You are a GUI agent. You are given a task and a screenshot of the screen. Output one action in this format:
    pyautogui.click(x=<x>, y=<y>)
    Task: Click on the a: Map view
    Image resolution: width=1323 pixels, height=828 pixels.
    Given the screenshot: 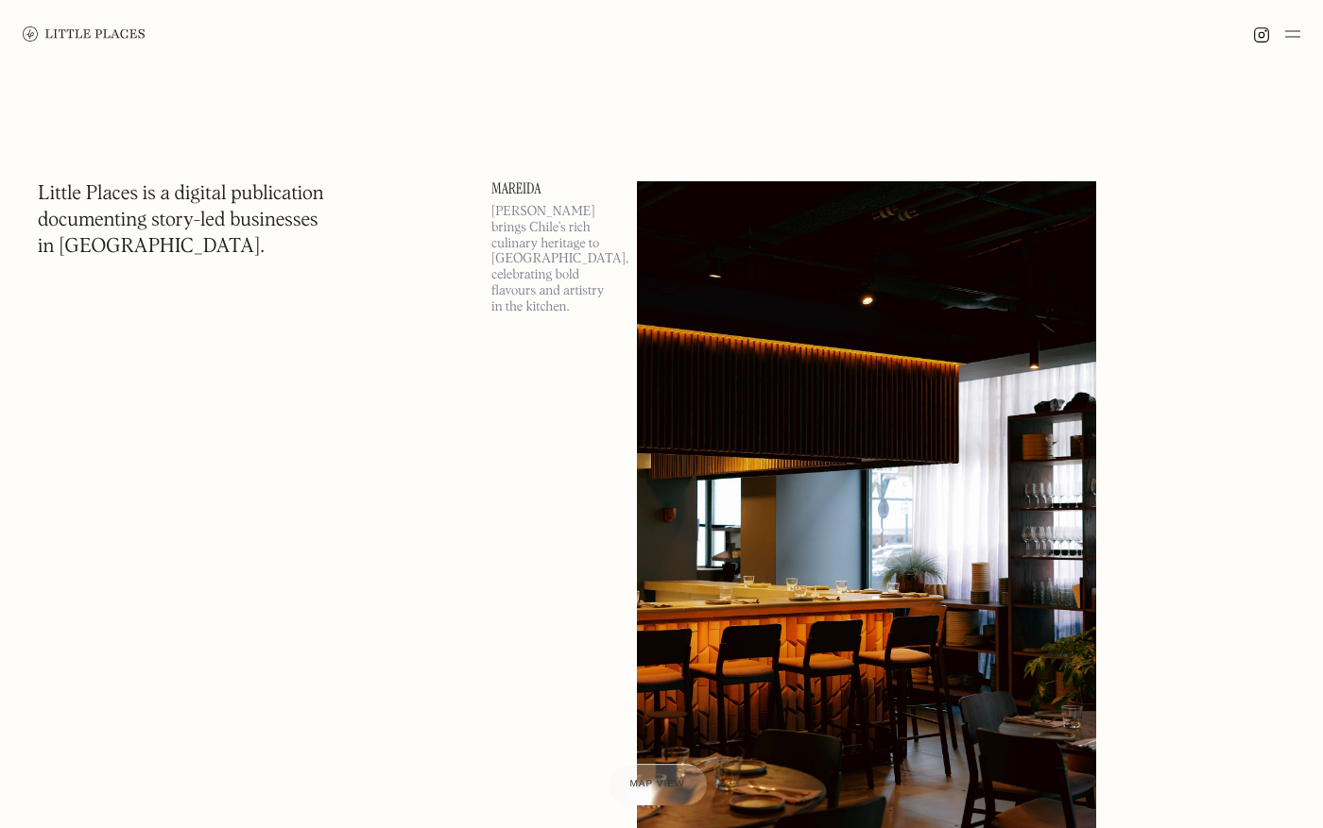 What is the action you would take?
    pyautogui.click(x=657, y=785)
    